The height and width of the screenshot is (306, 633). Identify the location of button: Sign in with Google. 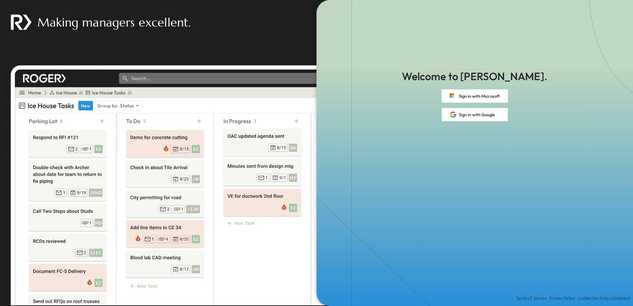
(475, 115).